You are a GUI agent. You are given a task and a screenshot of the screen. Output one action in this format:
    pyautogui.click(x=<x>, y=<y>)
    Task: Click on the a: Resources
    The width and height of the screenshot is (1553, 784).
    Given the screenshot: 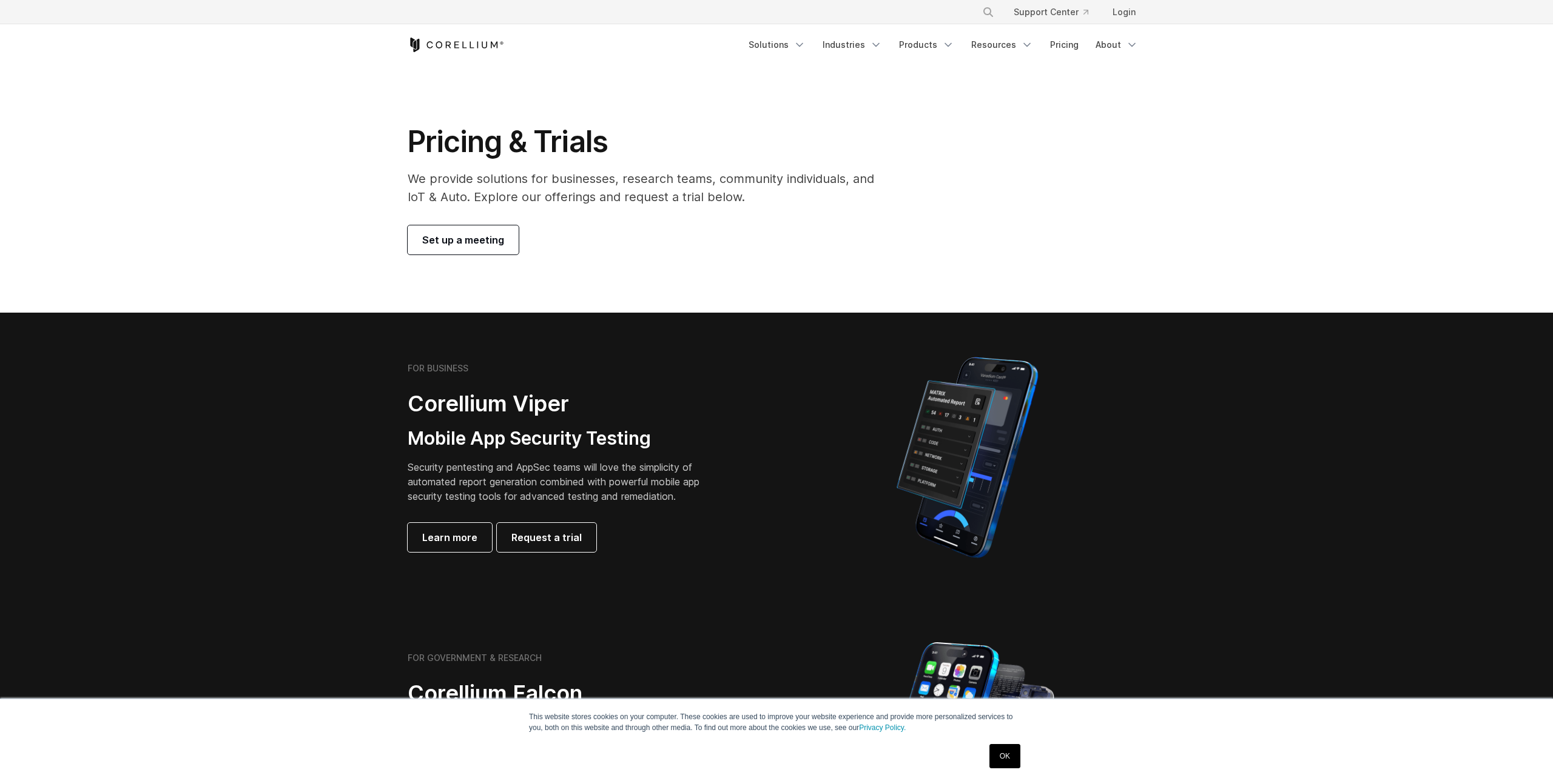 What is the action you would take?
    pyautogui.click(x=1002, y=45)
    